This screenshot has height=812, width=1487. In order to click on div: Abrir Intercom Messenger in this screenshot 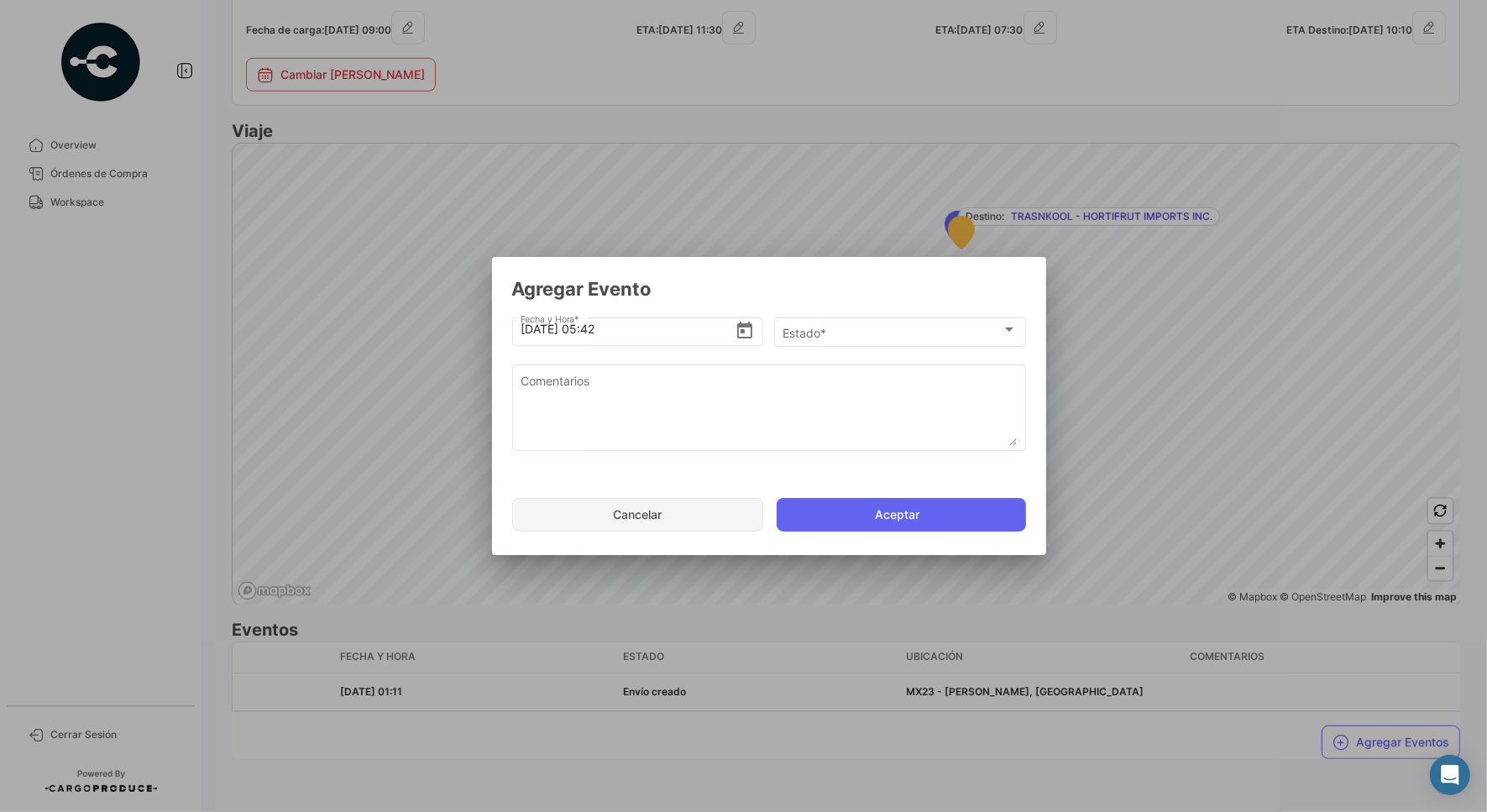, I will do `click(1450, 774)`.